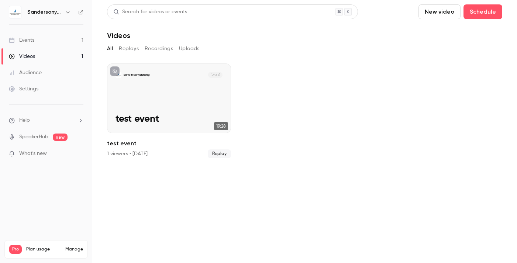  Describe the element at coordinates (74, 240) in the screenshot. I see `span: Messages` at that location.